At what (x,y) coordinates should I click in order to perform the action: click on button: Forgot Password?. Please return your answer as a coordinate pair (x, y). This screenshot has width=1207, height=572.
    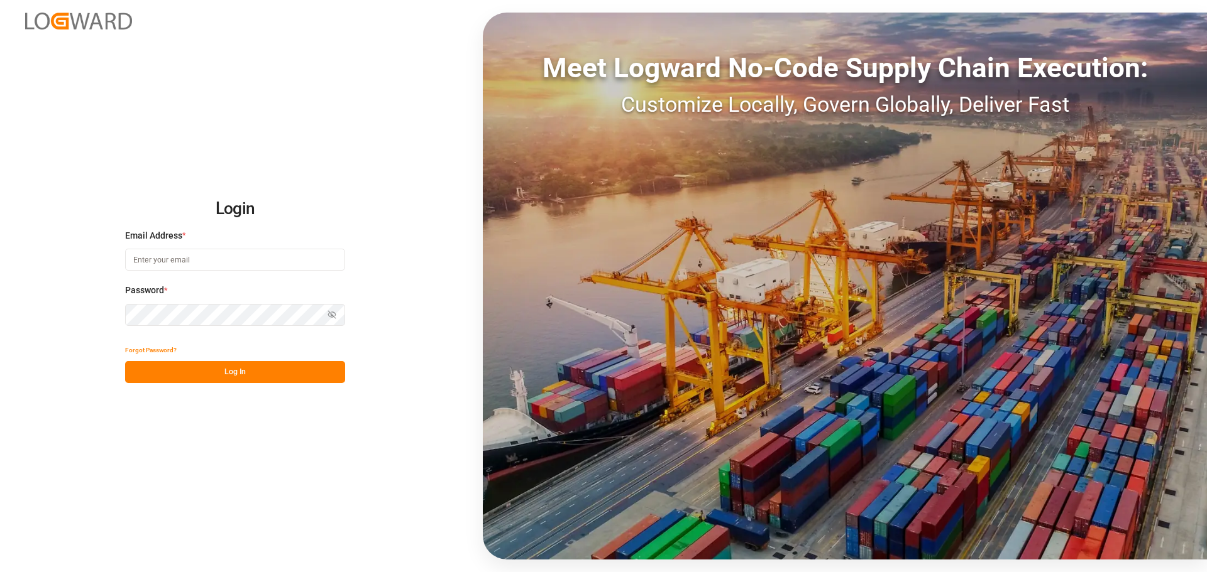
    Looking at the image, I should click on (151, 350).